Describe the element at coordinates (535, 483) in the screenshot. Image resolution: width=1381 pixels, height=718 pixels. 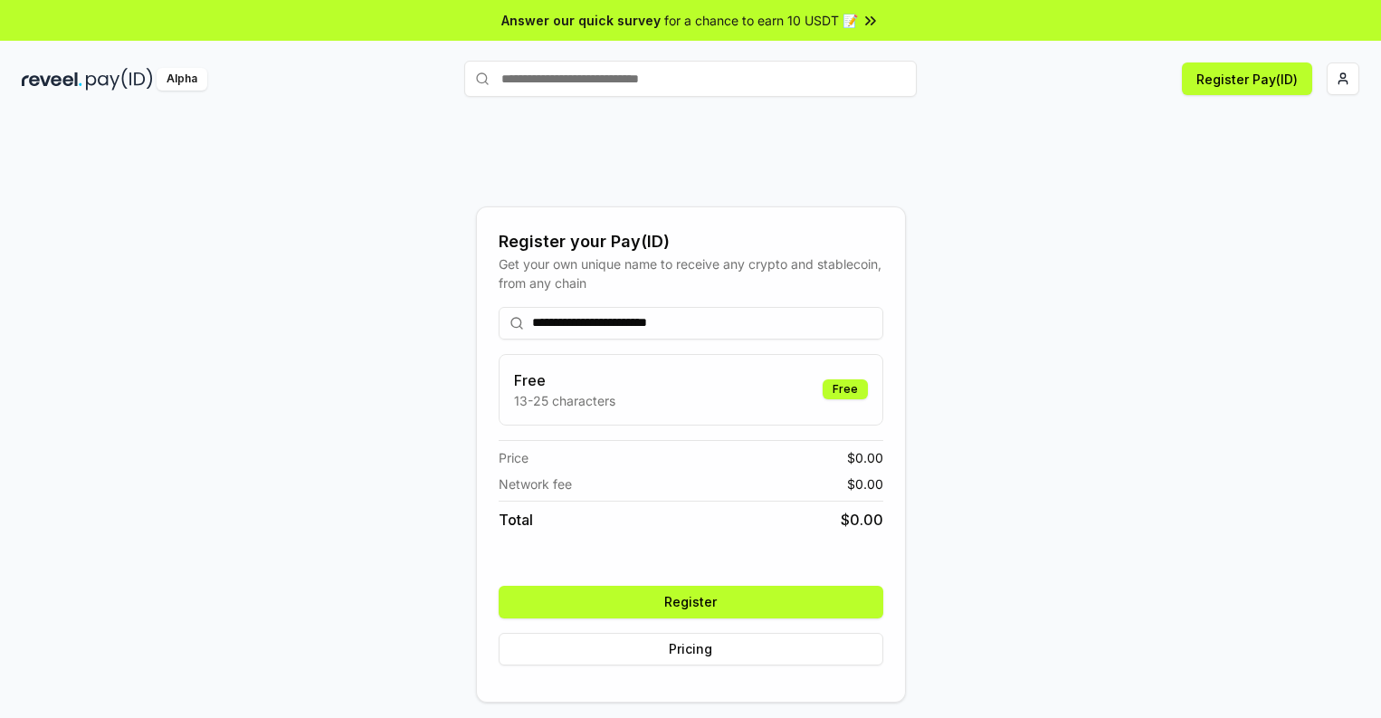
I see `span: Network fee` at that location.